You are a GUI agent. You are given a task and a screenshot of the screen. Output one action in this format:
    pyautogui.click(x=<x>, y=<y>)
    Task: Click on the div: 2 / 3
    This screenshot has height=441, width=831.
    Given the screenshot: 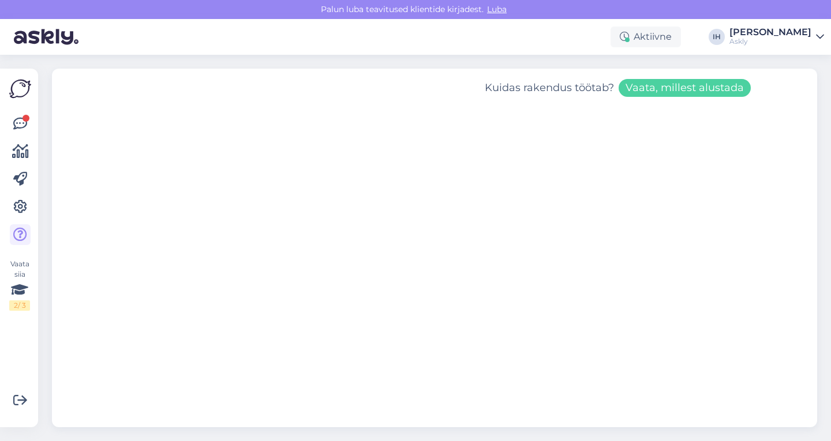 What is the action you would take?
    pyautogui.click(x=20, y=306)
    